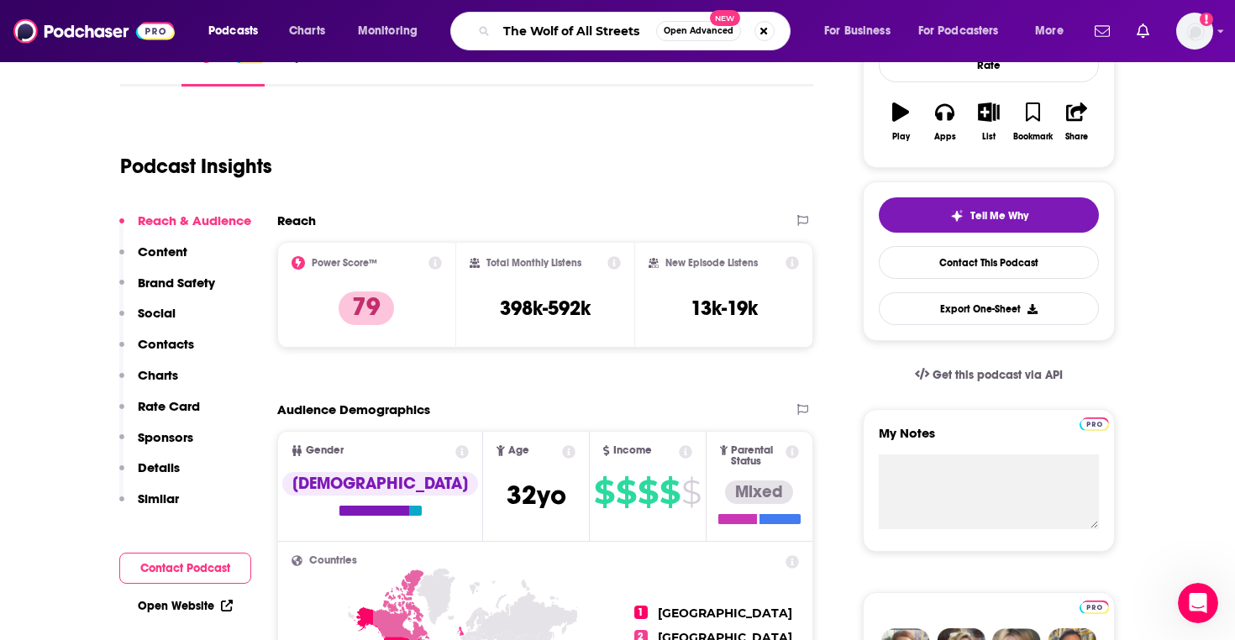  I want to click on button: Apps, so click(944, 122).